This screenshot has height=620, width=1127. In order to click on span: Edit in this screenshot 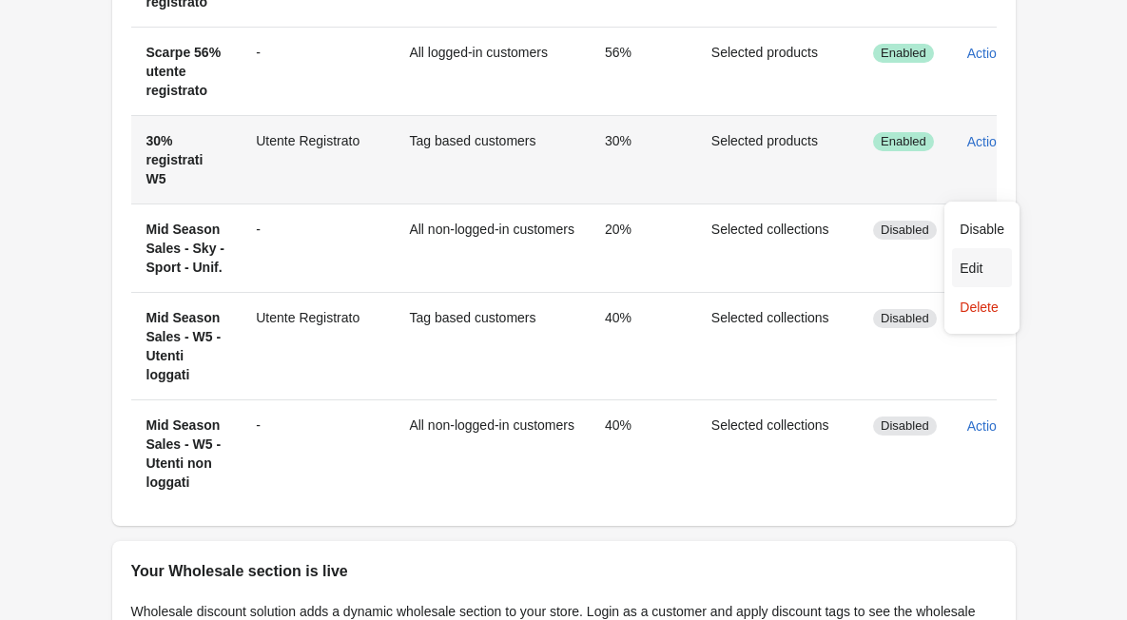, I will do `click(982, 268)`.